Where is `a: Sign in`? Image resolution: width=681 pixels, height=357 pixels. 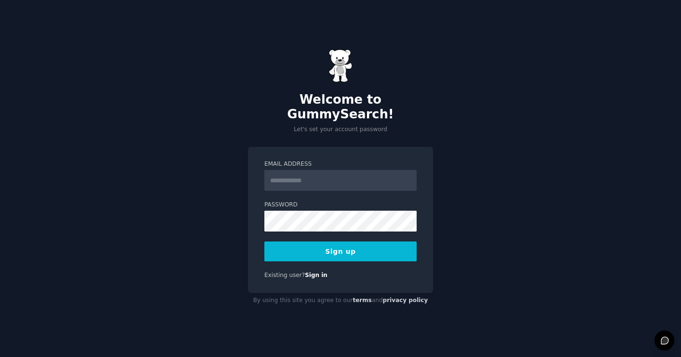
a: Sign in is located at coordinates (317, 275).